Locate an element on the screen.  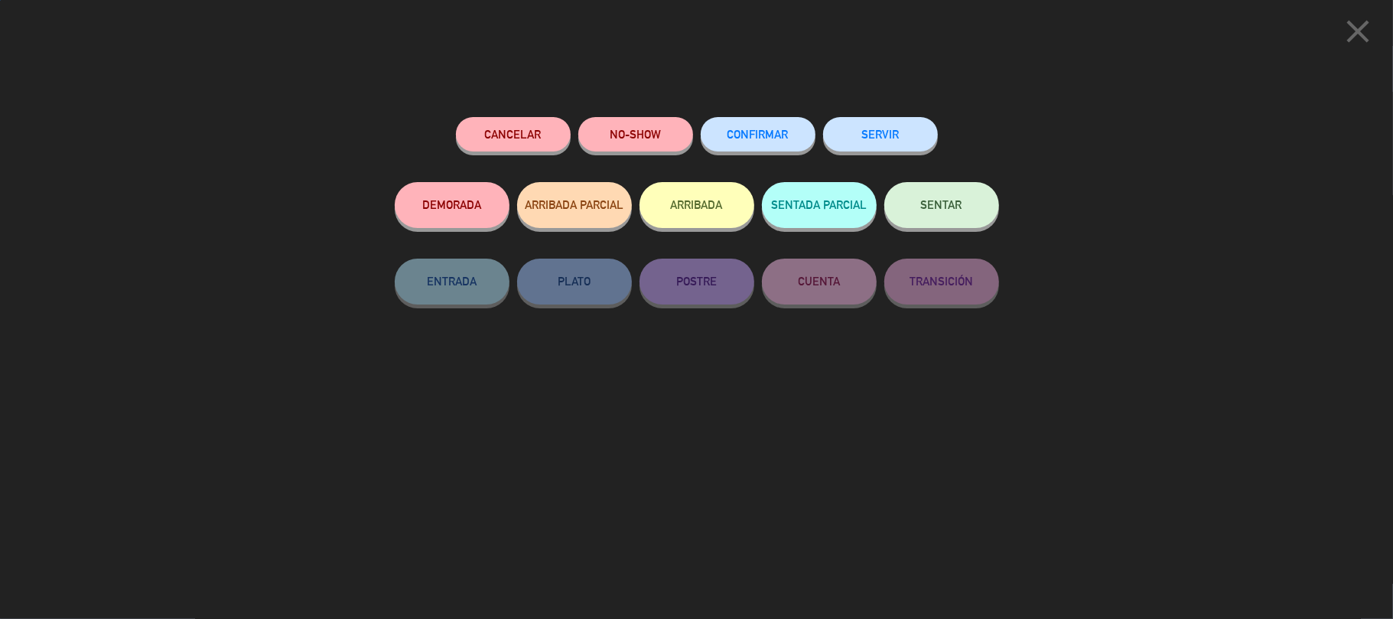
span: SENTAR is located at coordinates (942, 204).